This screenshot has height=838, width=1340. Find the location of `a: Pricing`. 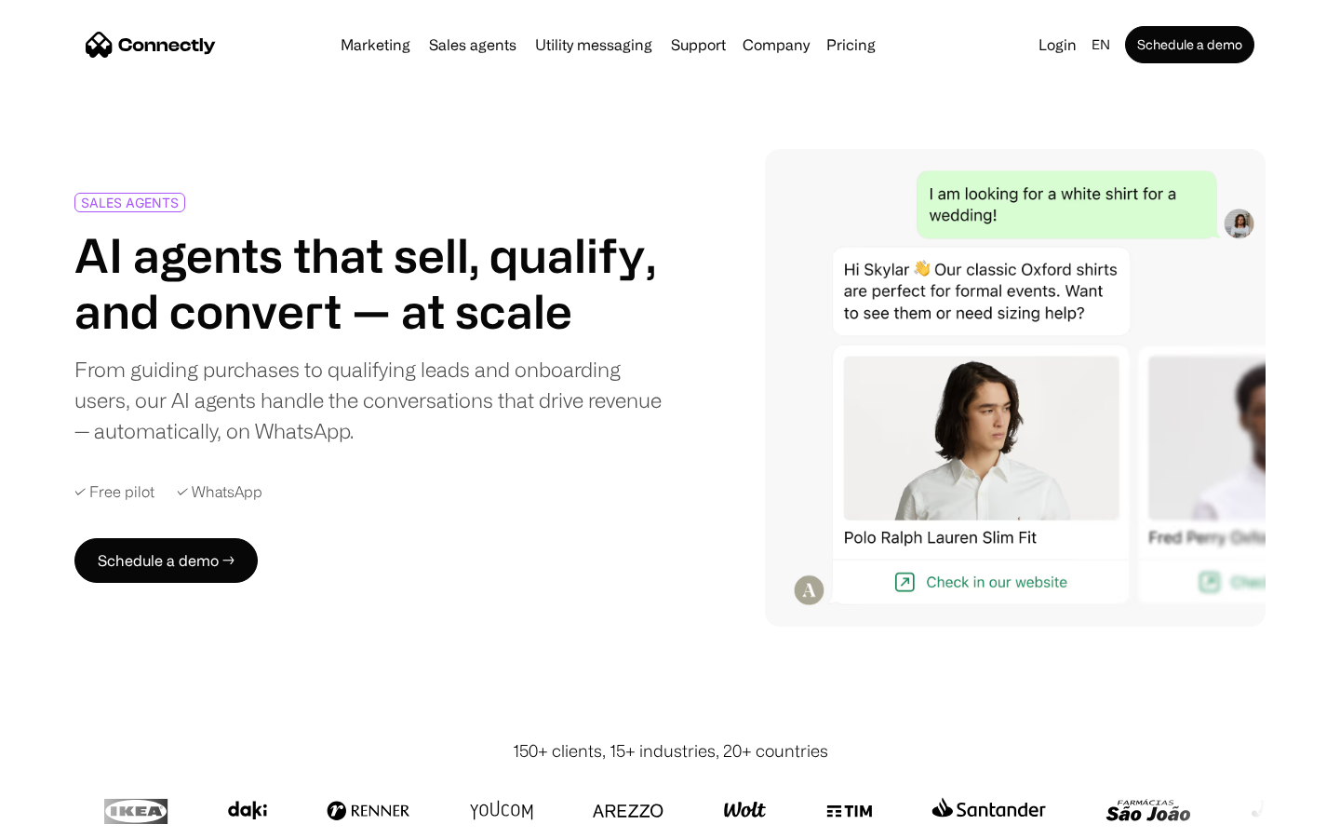

a: Pricing is located at coordinates (851, 45).